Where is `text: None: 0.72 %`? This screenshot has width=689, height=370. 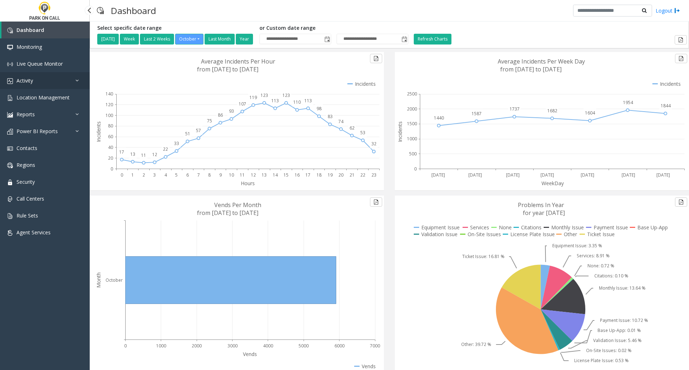 text: None: 0.72 % is located at coordinates (601, 266).